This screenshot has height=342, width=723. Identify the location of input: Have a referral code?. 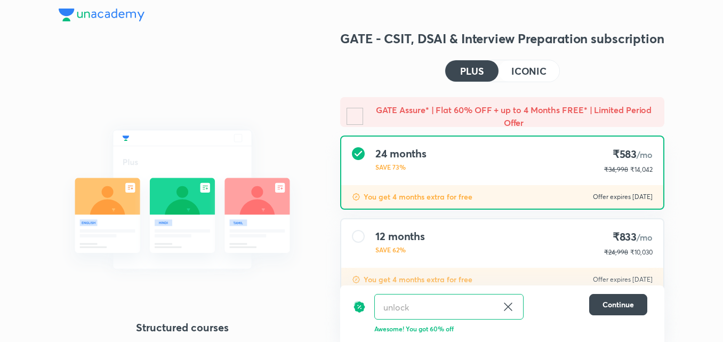
(436, 306).